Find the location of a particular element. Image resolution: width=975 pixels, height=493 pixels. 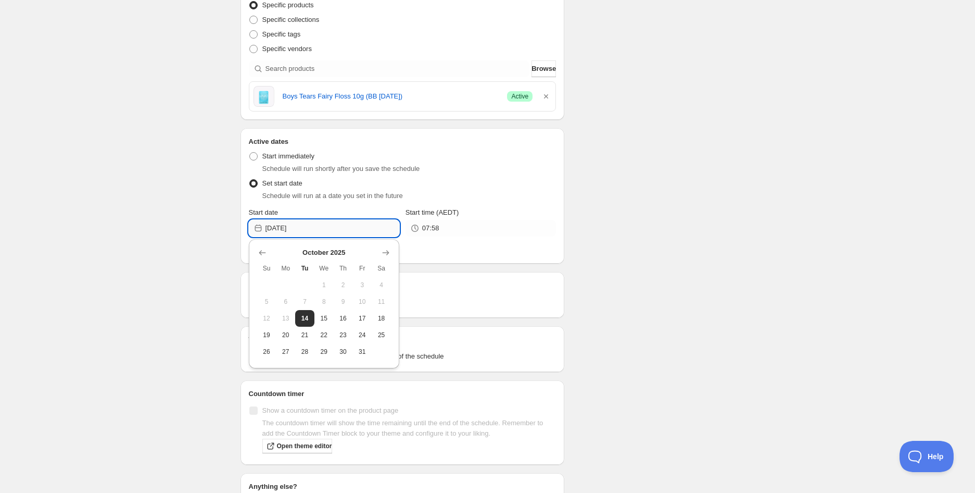

span: 27 is located at coordinates (285, 351).